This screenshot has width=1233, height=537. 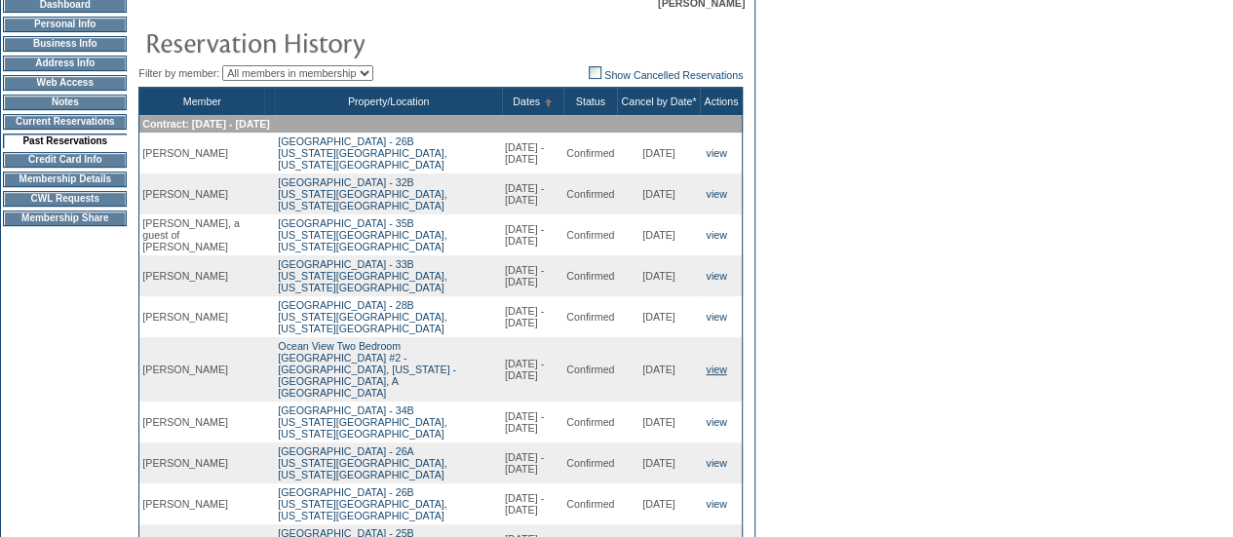 I want to click on th: Actions, so click(x=720, y=101).